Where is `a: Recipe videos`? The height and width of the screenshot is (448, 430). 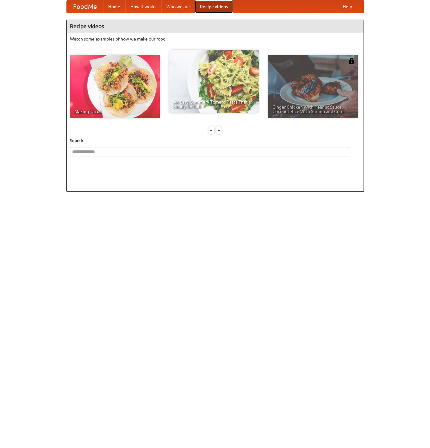
a: Recipe videos is located at coordinates (214, 7).